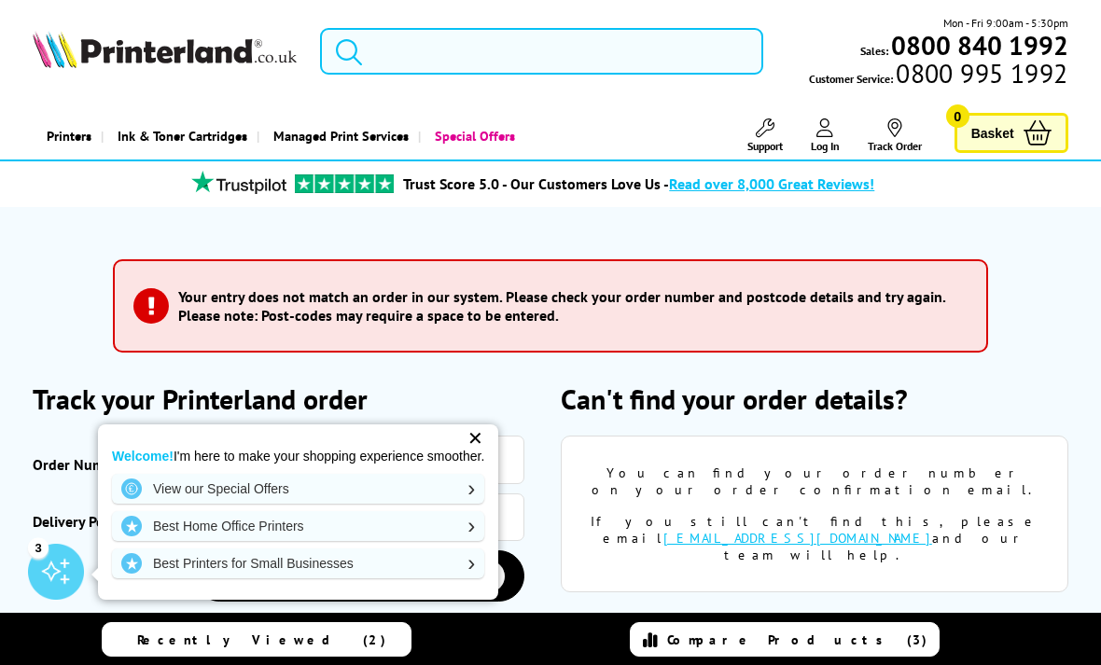  I want to click on img: Printerland Logo, so click(164, 49).